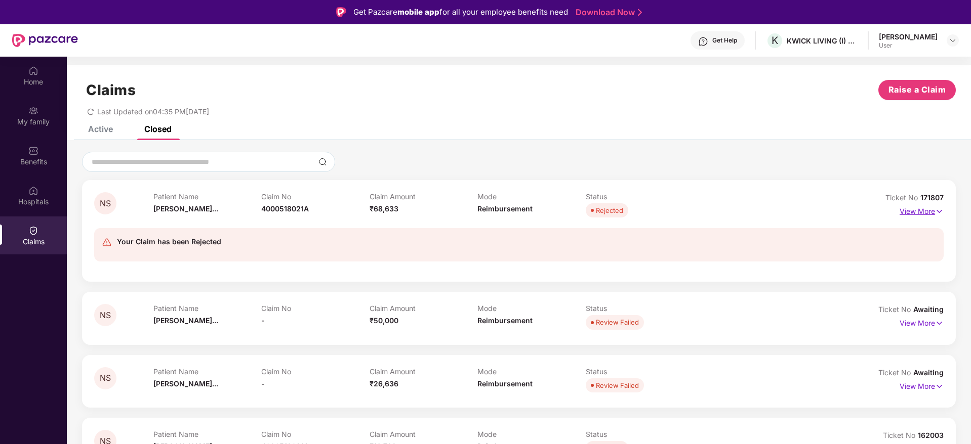 This screenshot has height=444, width=971. What do you see at coordinates (822, 40) in the screenshot?
I see `div: KWICK LIVING (I) PRIVATE LIMITED` at bounding box center [822, 40].